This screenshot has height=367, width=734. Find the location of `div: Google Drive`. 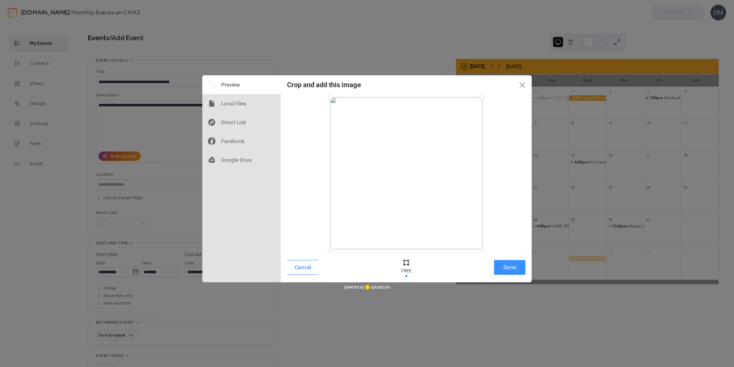

div: Google Drive is located at coordinates (241, 160).